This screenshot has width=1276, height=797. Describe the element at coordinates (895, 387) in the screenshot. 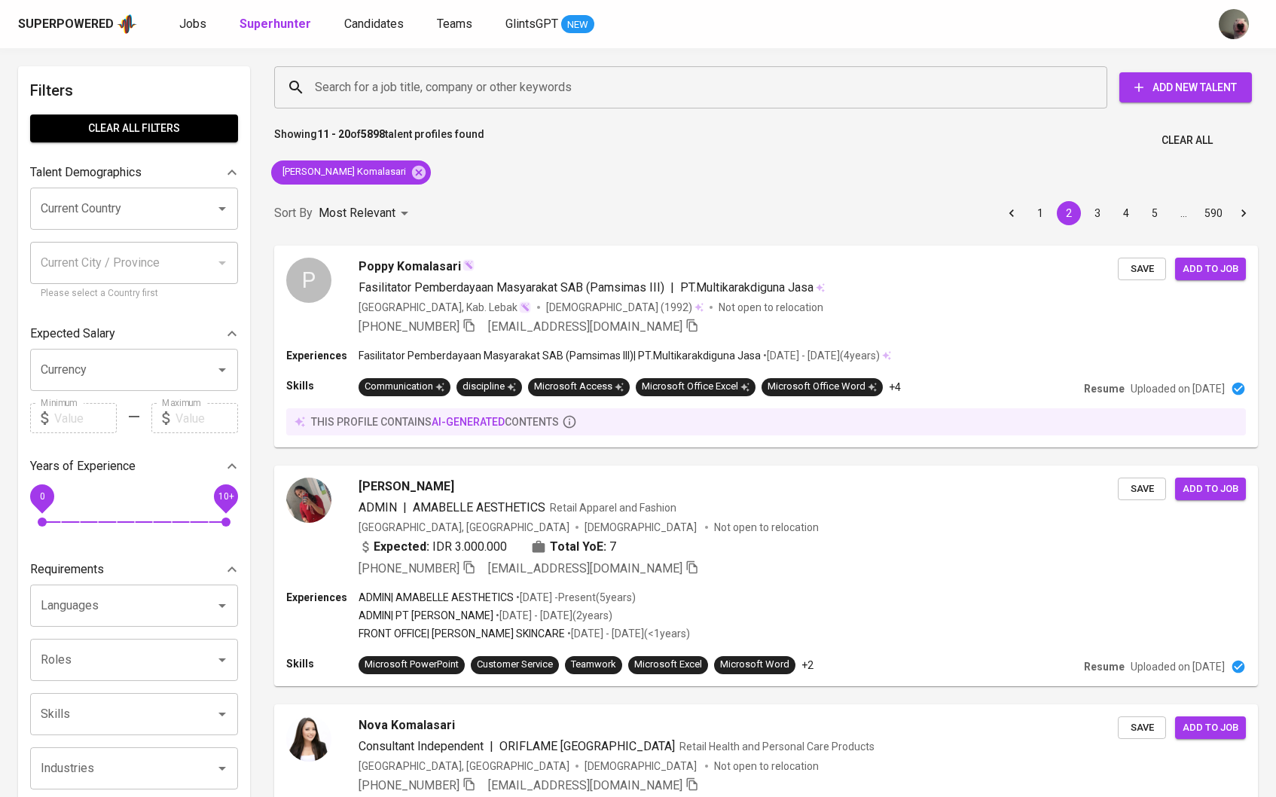

I see `p: +4` at that location.